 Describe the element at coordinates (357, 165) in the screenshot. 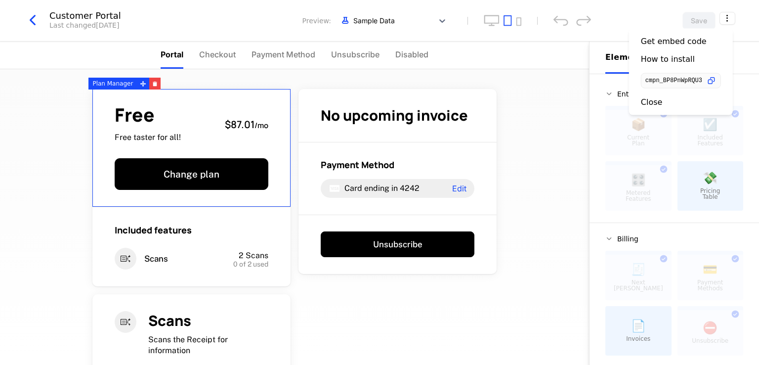

I see `span: Payment Method` at that location.